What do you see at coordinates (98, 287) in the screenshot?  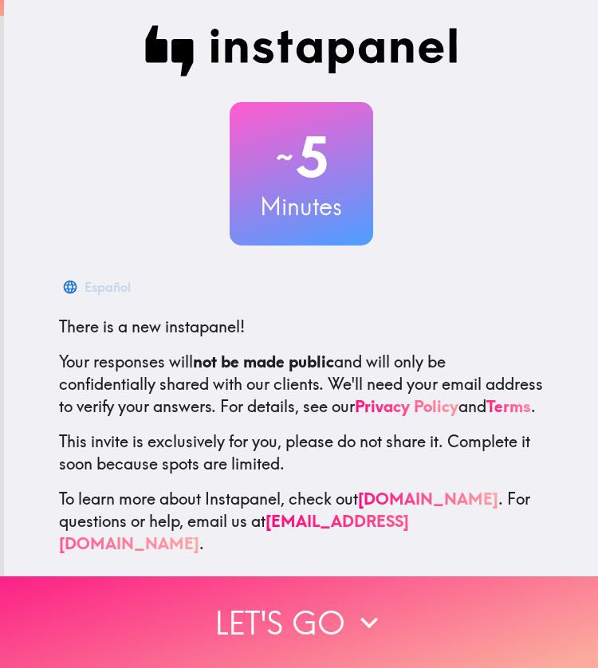 I see `button: Español` at bounding box center [98, 287].